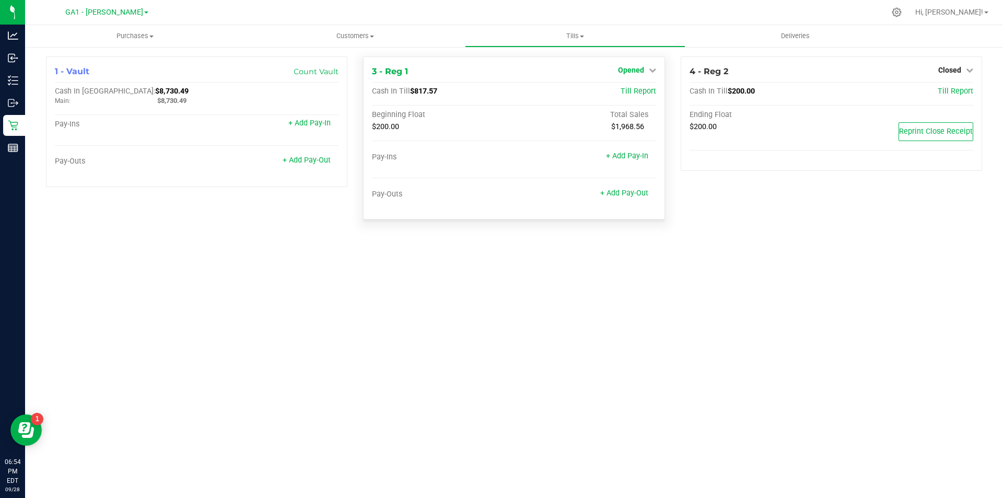 This screenshot has width=1003, height=498. I want to click on div: Ending Float, so click(760, 115).